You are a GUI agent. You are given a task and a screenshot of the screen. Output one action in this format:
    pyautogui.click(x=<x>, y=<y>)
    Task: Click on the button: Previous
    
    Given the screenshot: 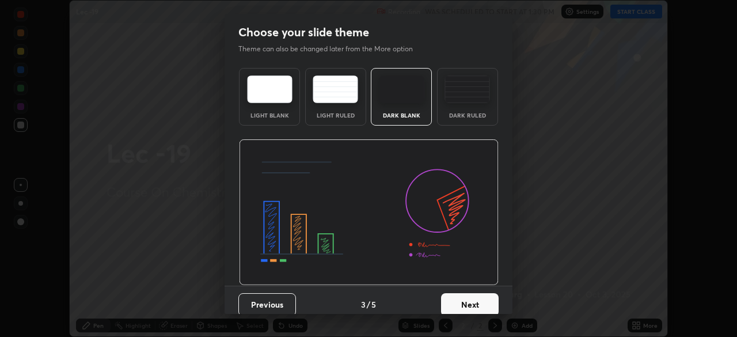 What is the action you would take?
    pyautogui.click(x=267, y=305)
    